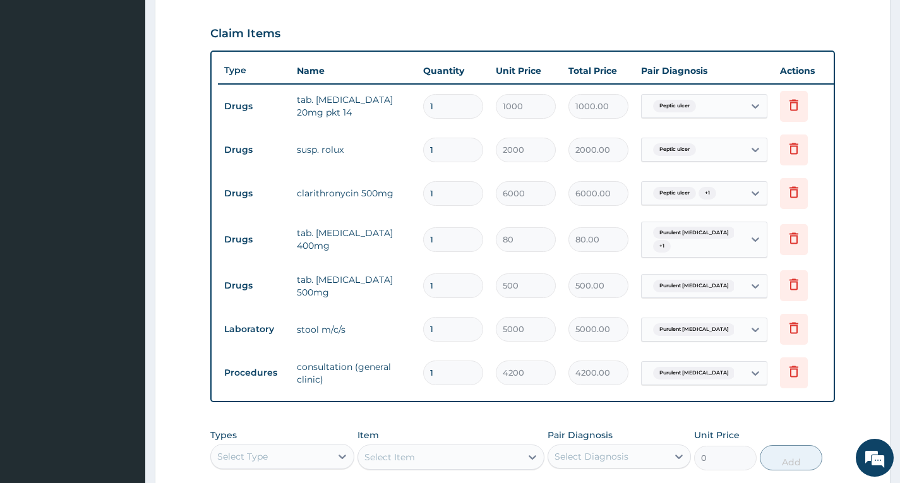  I want to click on th: Unit Price, so click(526, 71).